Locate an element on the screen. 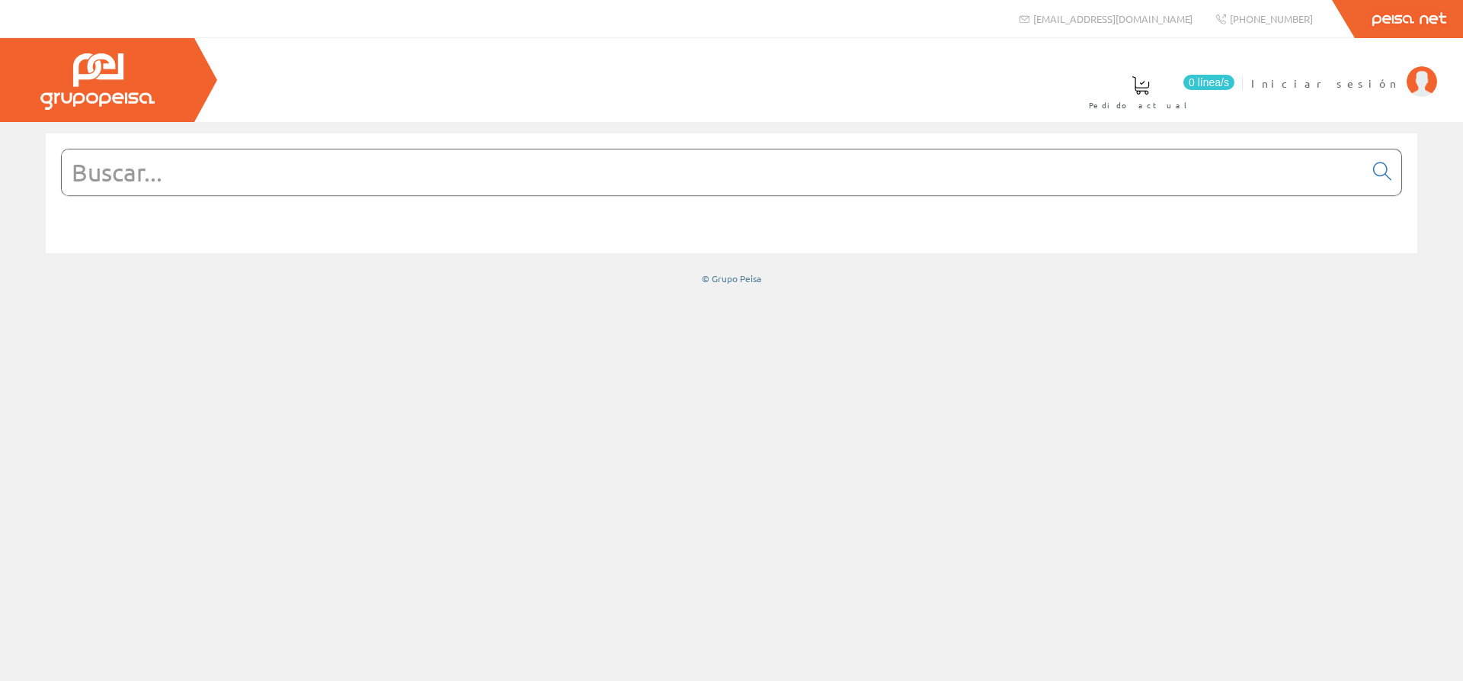 This screenshot has height=681, width=1463. a: Iniciar sesión is located at coordinates (1344, 70).